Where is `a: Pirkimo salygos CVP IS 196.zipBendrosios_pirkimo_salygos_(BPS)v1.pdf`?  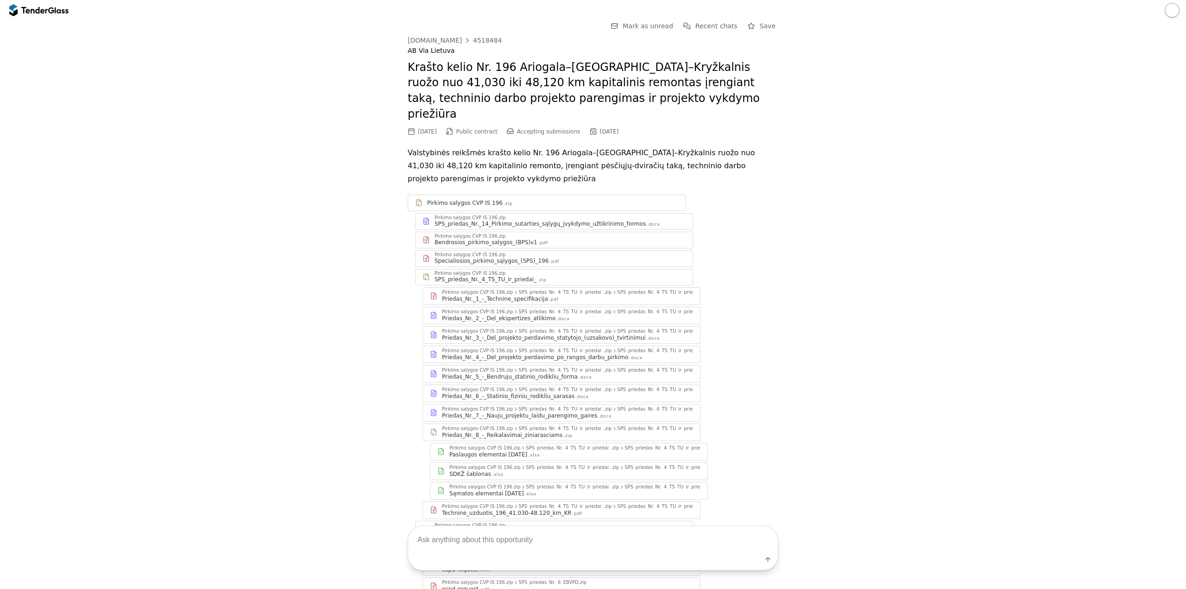
a: Pirkimo salygos CVP IS 196.zipBendrosios_pirkimo_salygos_(BPS)v1.pdf is located at coordinates (554, 240).